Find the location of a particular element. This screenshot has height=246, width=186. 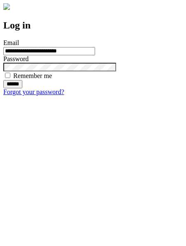

a: Forgot your password? is located at coordinates (33, 92).